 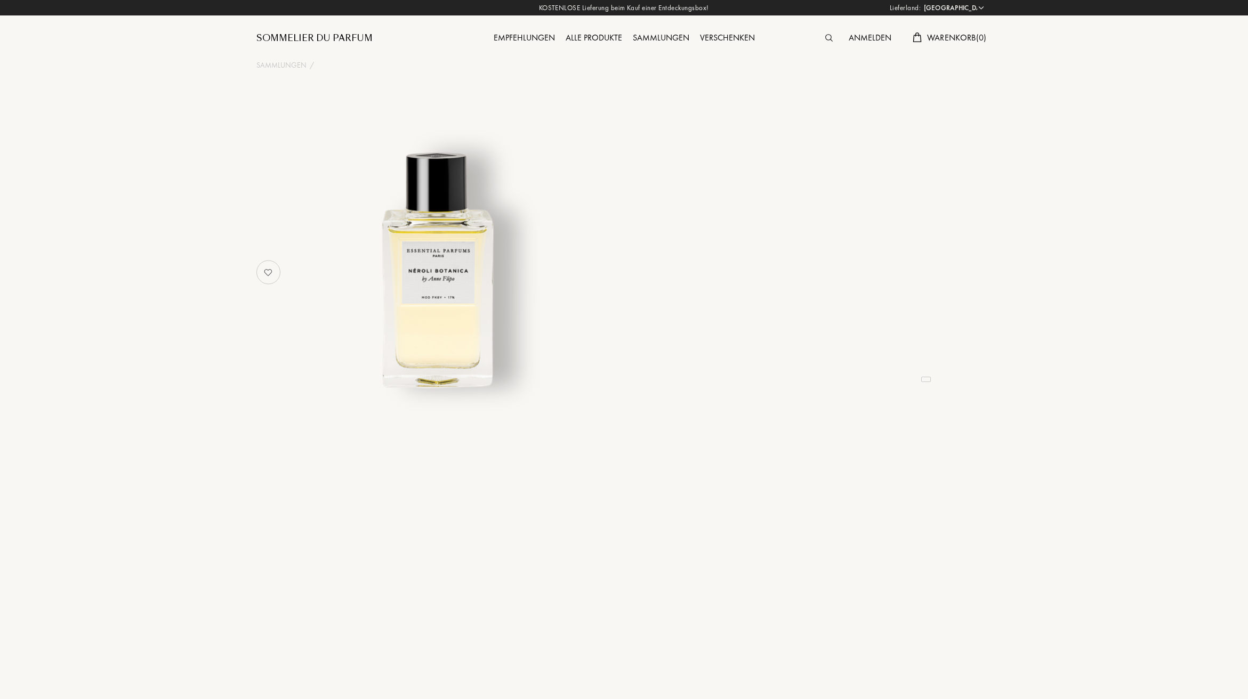 I want to click on div: Sommelier du Parfum, so click(x=314, y=38).